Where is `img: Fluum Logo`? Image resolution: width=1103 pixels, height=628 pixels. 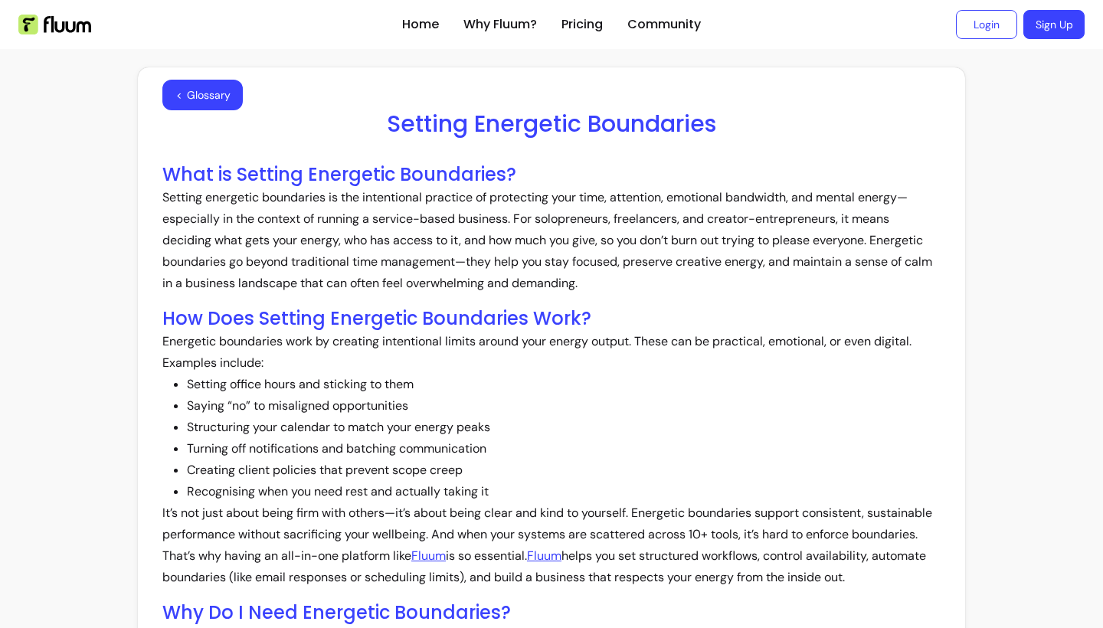 img: Fluum Logo is located at coordinates (54, 25).